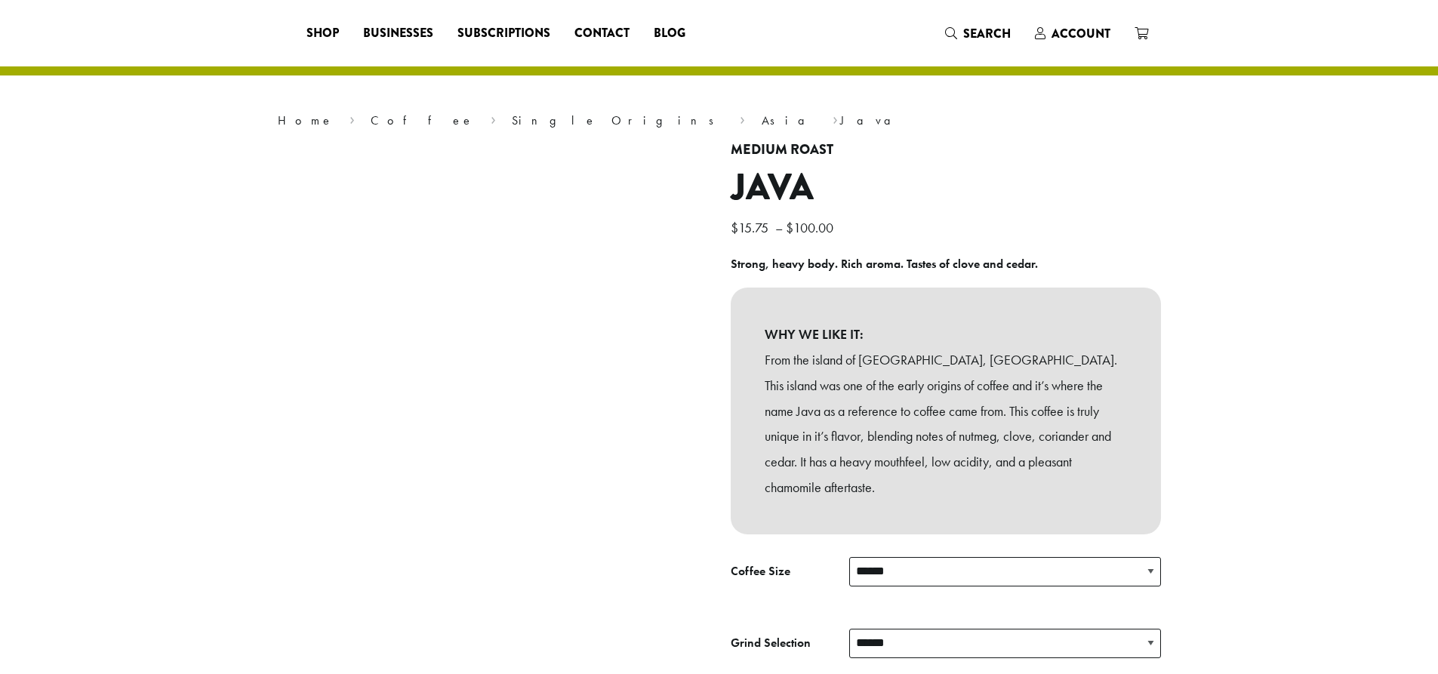 The height and width of the screenshot is (674, 1438). I want to click on bdi: 100.00, so click(811, 227).